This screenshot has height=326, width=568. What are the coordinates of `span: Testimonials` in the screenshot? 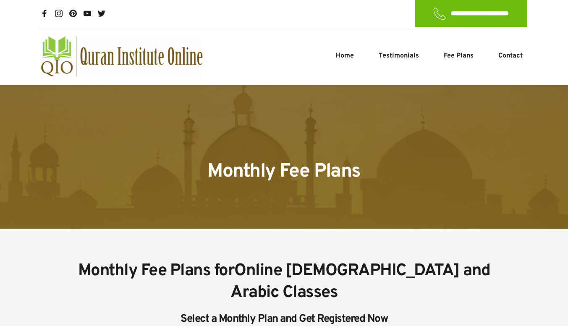 It's located at (399, 56).